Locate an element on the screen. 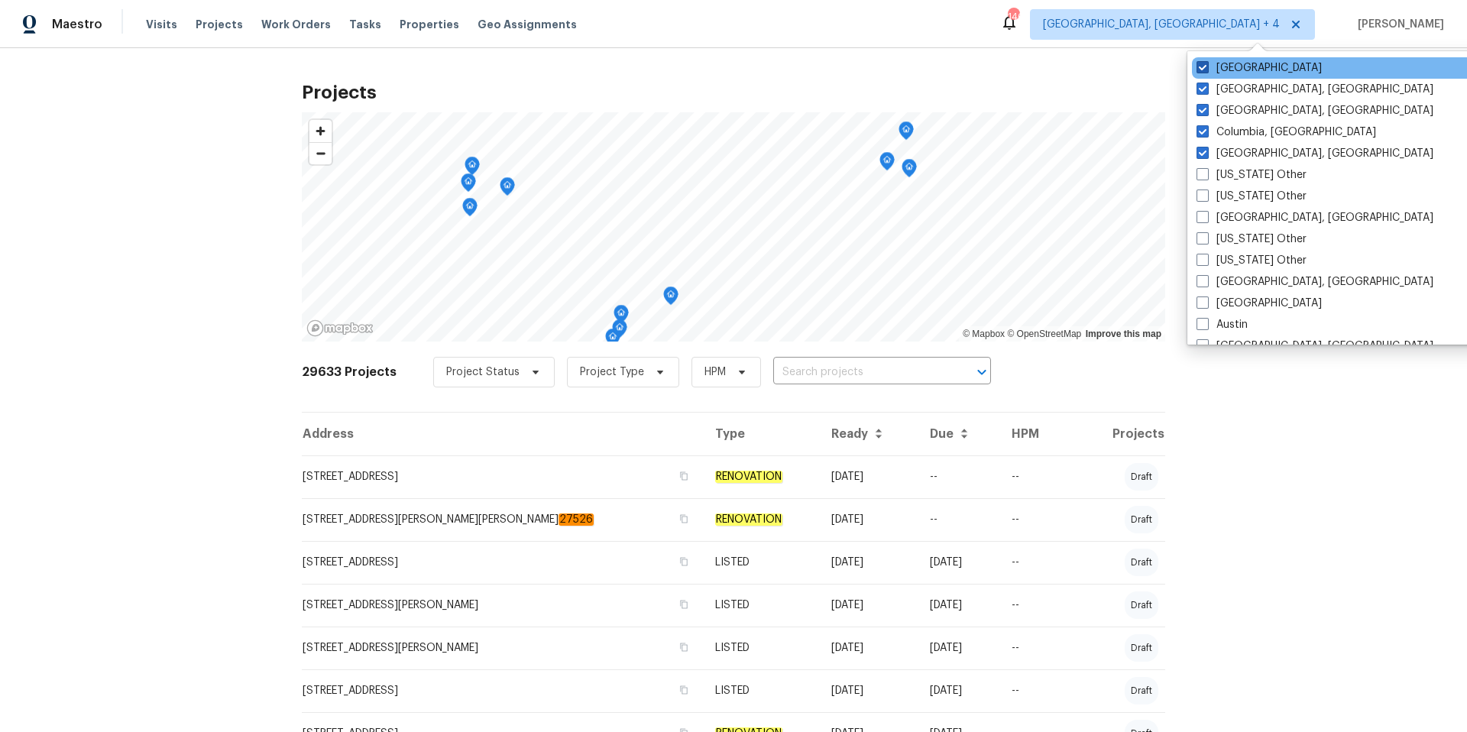 This screenshot has height=732, width=1467. span: Project Type is located at coordinates (612, 372).